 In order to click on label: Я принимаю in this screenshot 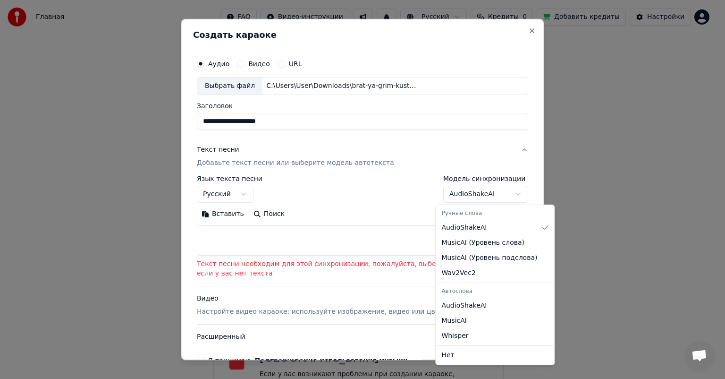, I will do `click(308, 360)`.